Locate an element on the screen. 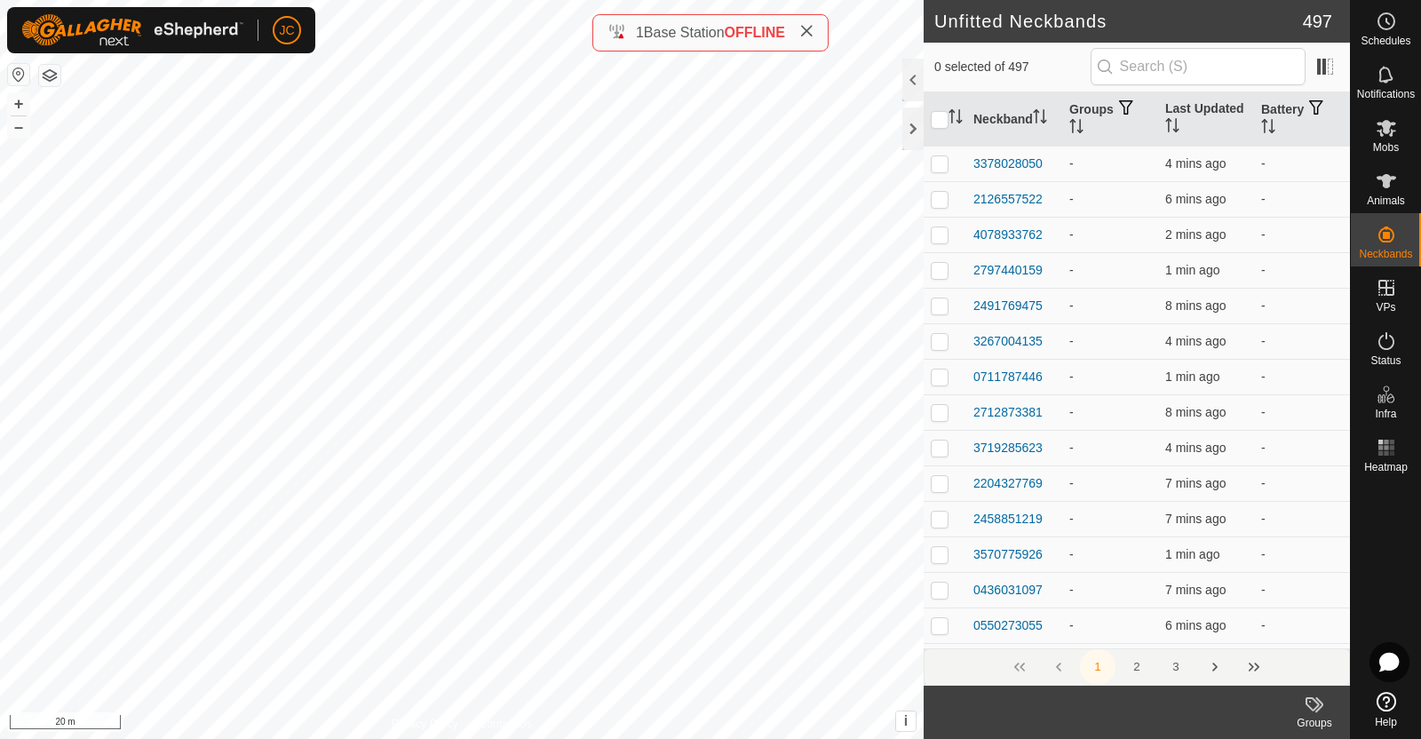 Image resolution: width=1421 pixels, height=739 pixels. div: 2126557522 is located at coordinates (1008, 199).